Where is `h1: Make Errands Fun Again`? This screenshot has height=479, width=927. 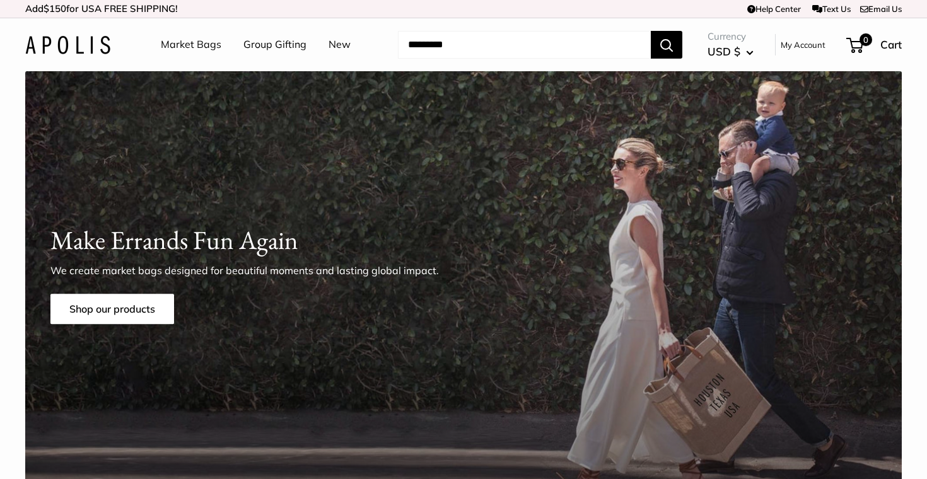
h1: Make Errands Fun Again is located at coordinates (464, 240).